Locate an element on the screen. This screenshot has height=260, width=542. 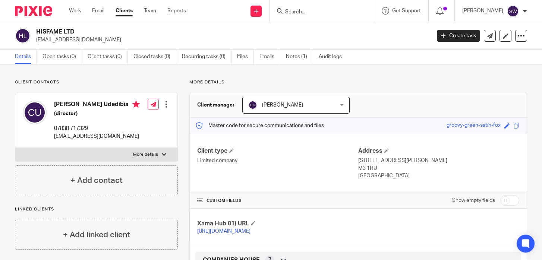
p: Client contacts is located at coordinates (96, 82).